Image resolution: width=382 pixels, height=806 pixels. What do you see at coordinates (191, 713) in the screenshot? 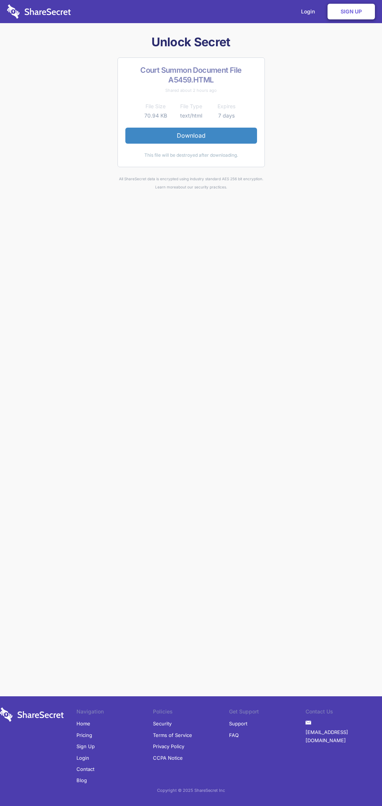
I see `li: Policies` at bounding box center [191, 713].